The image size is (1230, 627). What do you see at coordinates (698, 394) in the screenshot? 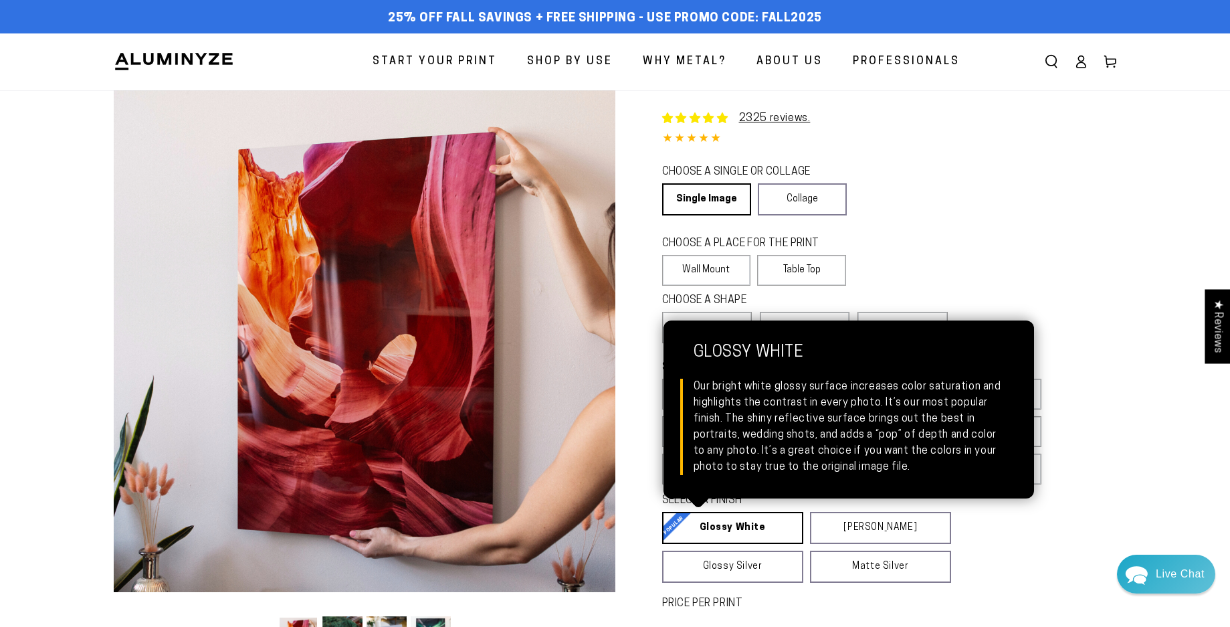
I see `label: 5x7` at bounding box center [698, 394].